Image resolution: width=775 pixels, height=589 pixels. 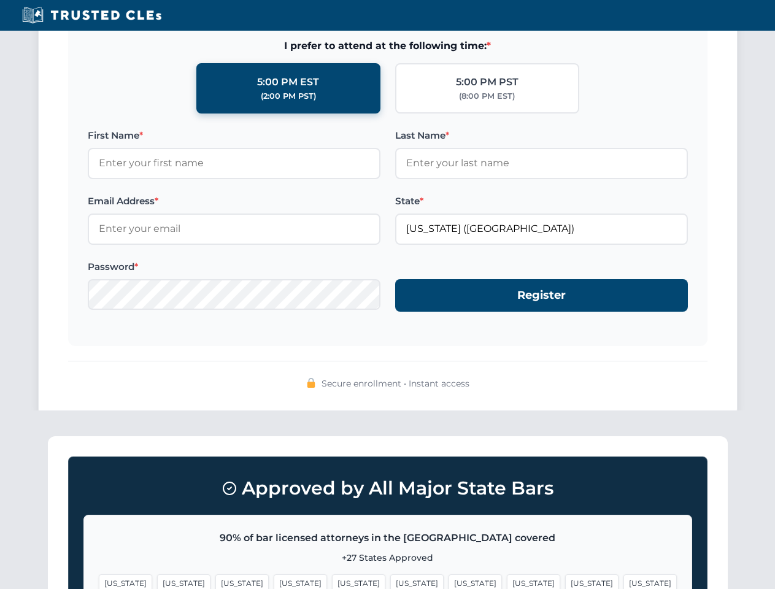 What do you see at coordinates (541, 163) in the screenshot?
I see `input: Enter your last name` at bounding box center [541, 163].